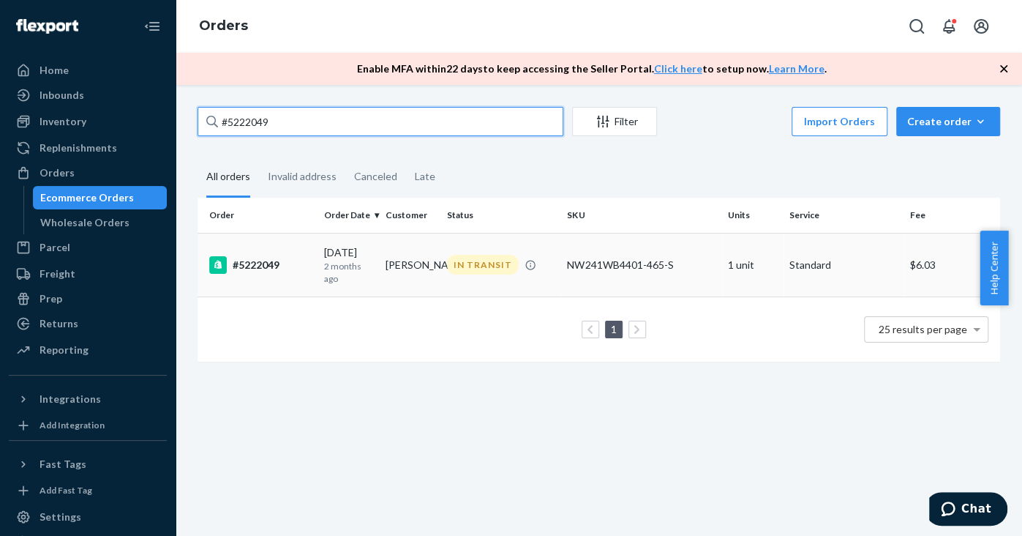 The image size is (1022, 536). Describe the element at coordinates (61, 95) in the screenshot. I see `div: Inbounds` at that location.